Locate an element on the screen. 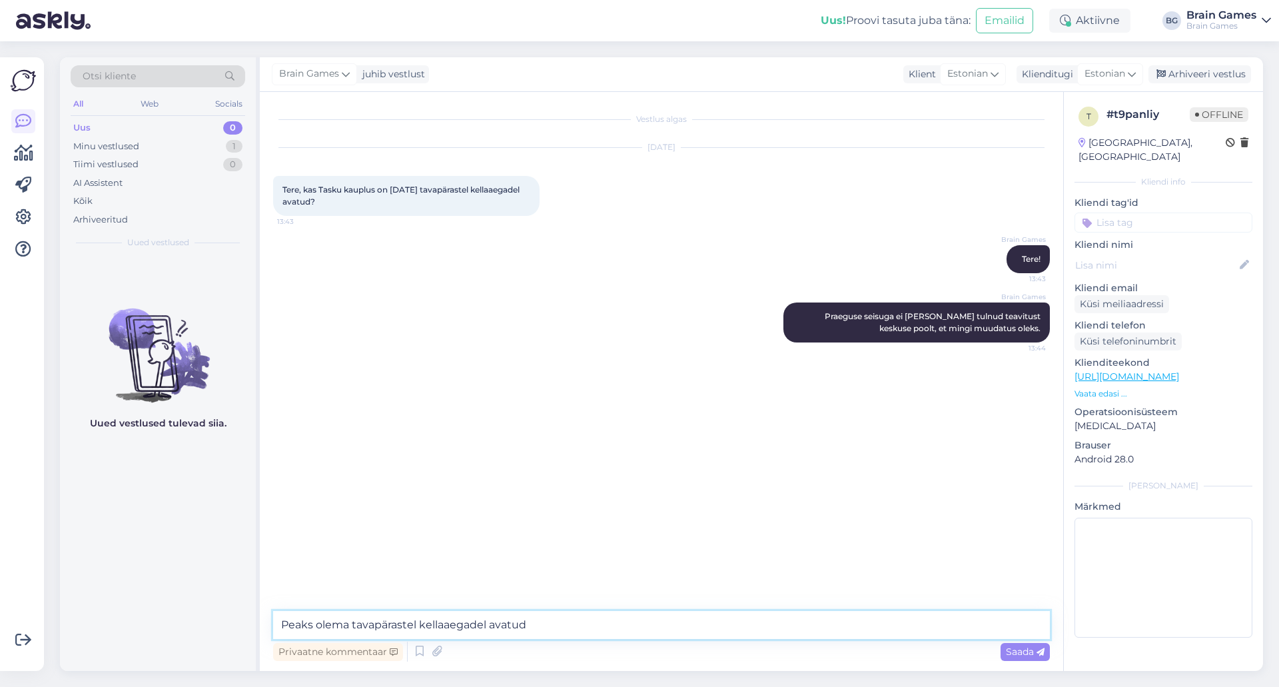 The image size is (1279, 687). div: All is located at coordinates (78, 104).